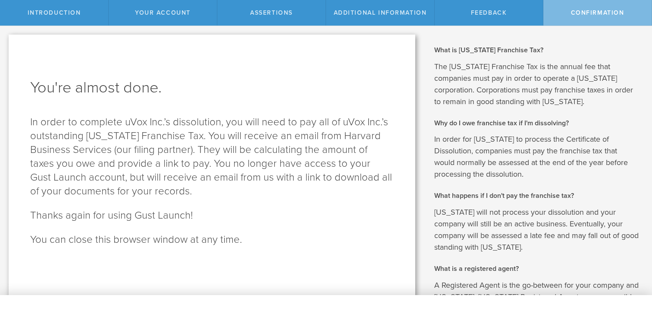  What do you see at coordinates (537, 195) in the screenshot?
I see `h2: What happens if I don't pay the franchise tax?` at bounding box center [537, 195].